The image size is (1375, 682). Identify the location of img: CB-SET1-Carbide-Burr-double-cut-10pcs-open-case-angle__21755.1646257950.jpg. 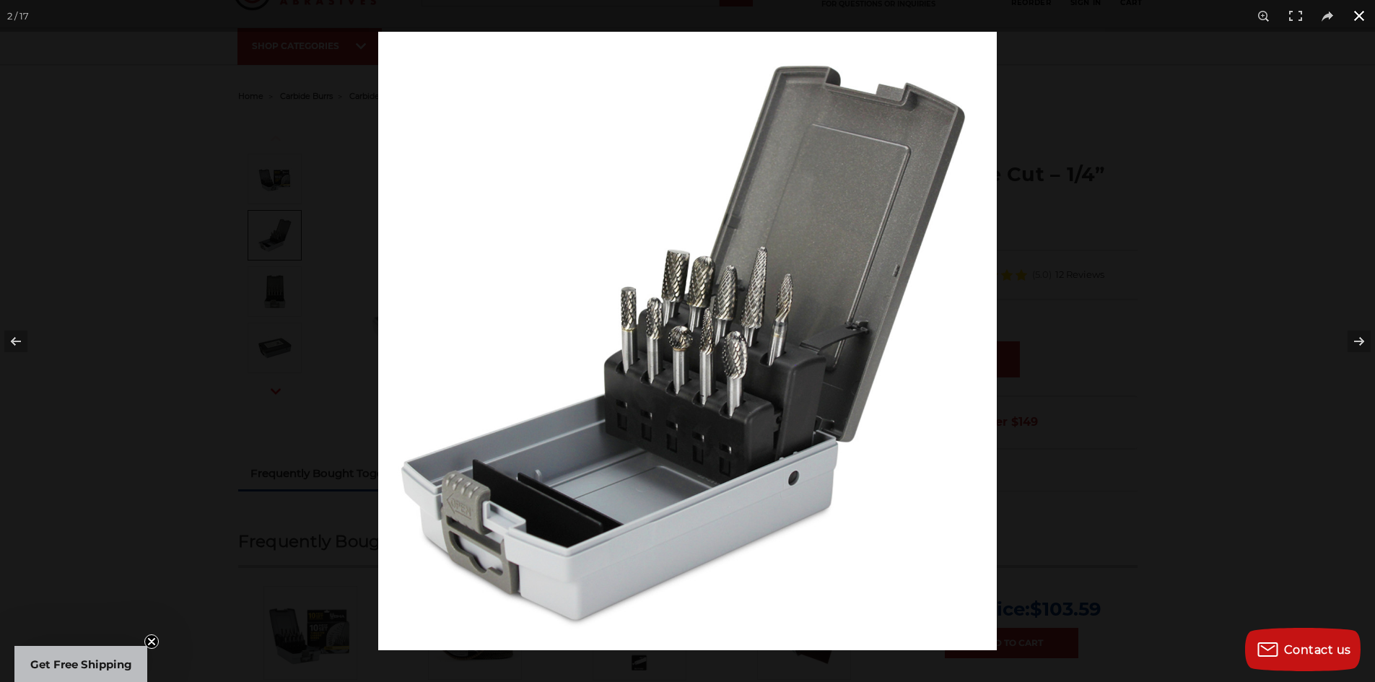
(687, 341).